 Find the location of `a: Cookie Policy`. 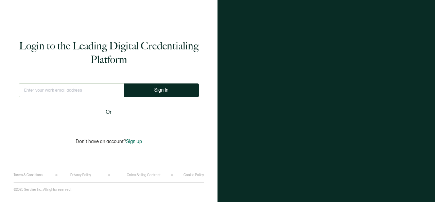

a: Cookie Policy is located at coordinates (194, 175).